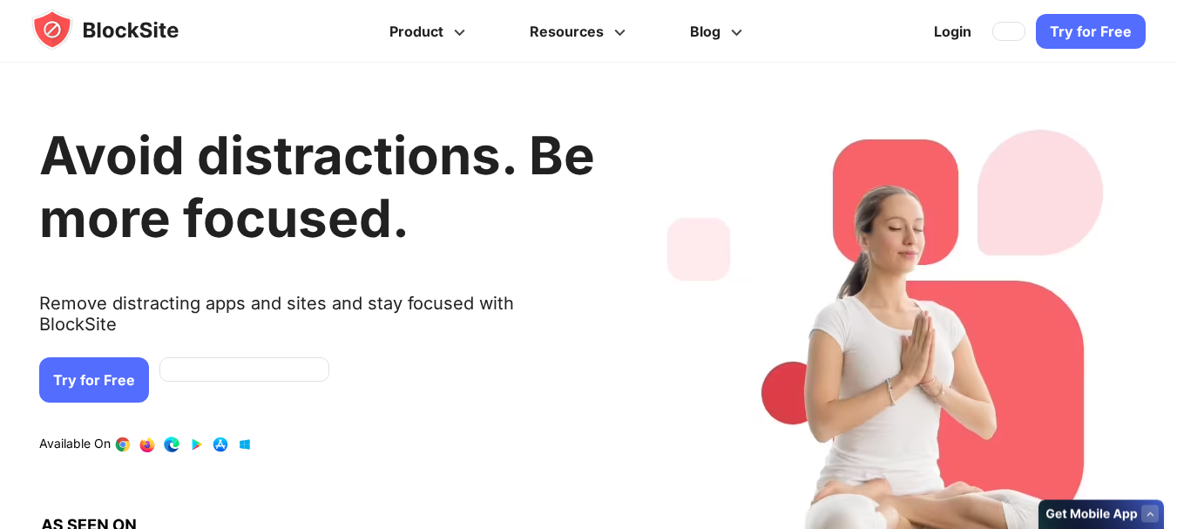 This screenshot has width=1177, height=529. Describe the element at coordinates (122, 30) in the screenshot. I see `img: blocksite-icon.5d769676.svg` at that location.